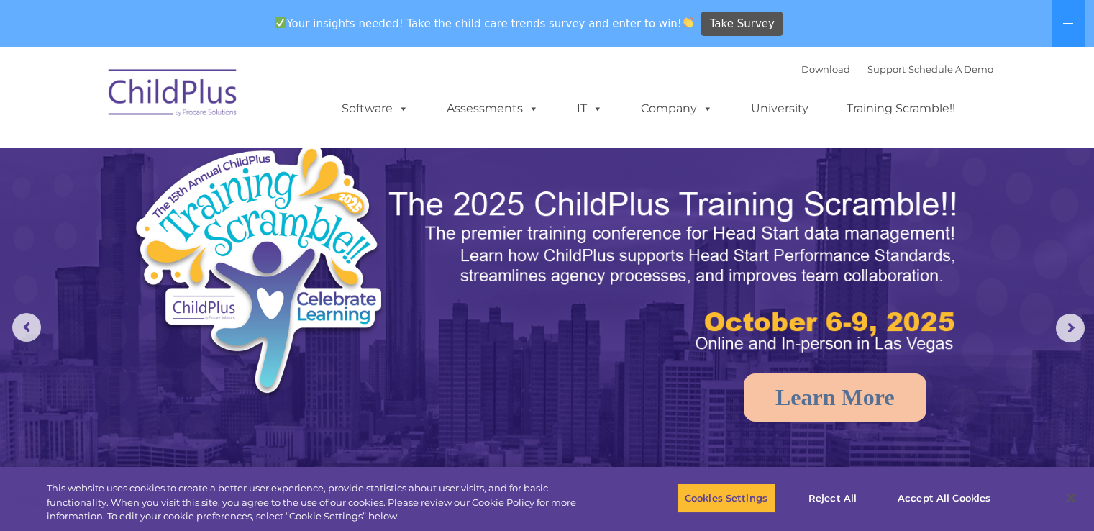 This screenshot has width=1094, height=531. Describe the element at coordinates (901, 109) in the screenshot. I see `a: Training Scramble!!` at that location.